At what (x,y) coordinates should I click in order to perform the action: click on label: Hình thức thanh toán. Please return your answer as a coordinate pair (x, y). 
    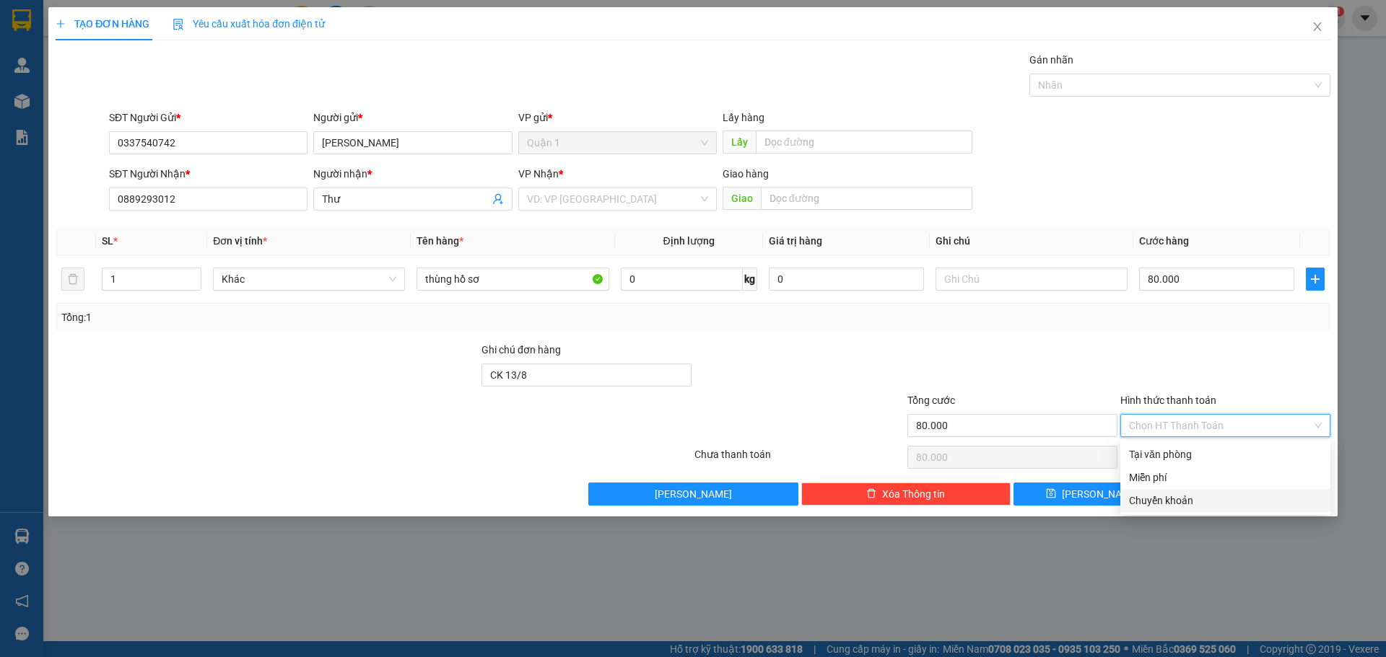
    Looking at the image, I should click on (1168, 401).